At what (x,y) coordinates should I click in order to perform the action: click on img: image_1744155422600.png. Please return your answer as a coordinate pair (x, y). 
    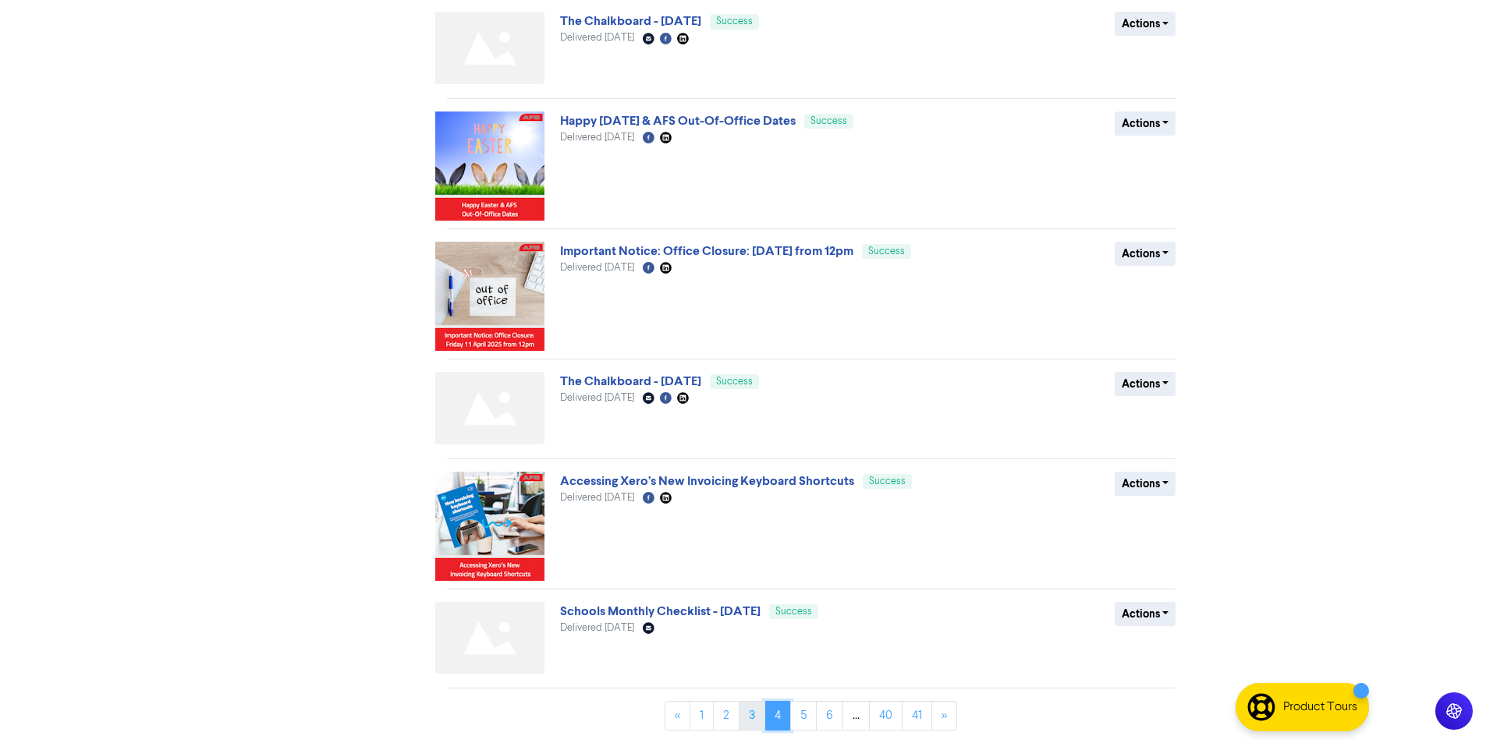
    Looking at the image, I should click on (490, 296).